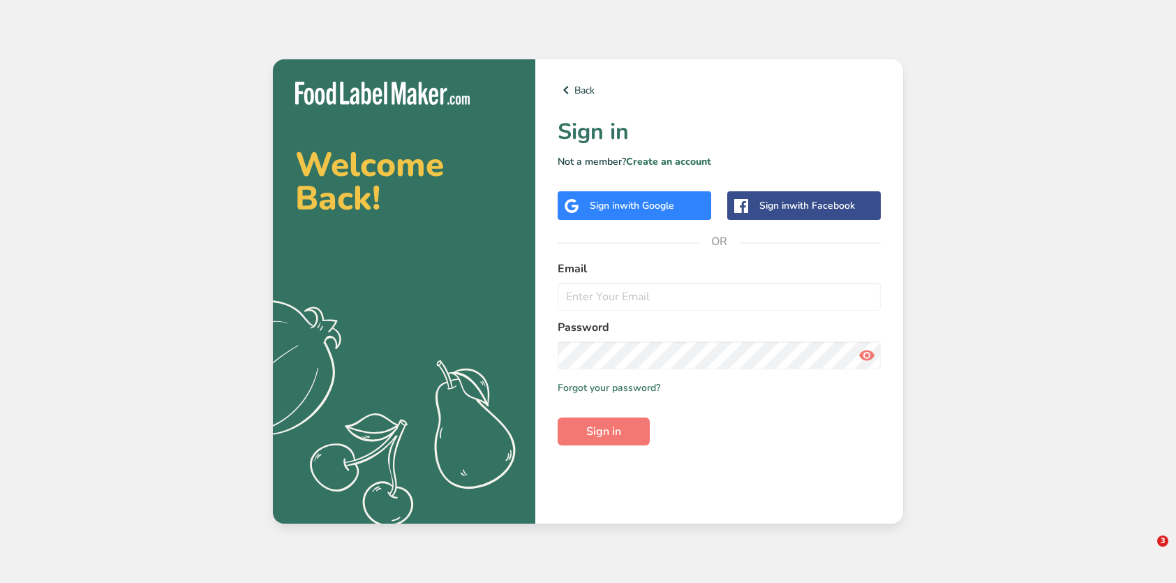 Image resolution: width=1176 pixels, height=583 pixels. What do you see at coordinates (608, 387) in the screenshot?
I see `a: Forgot your password?` at bounding box center [608, 387].